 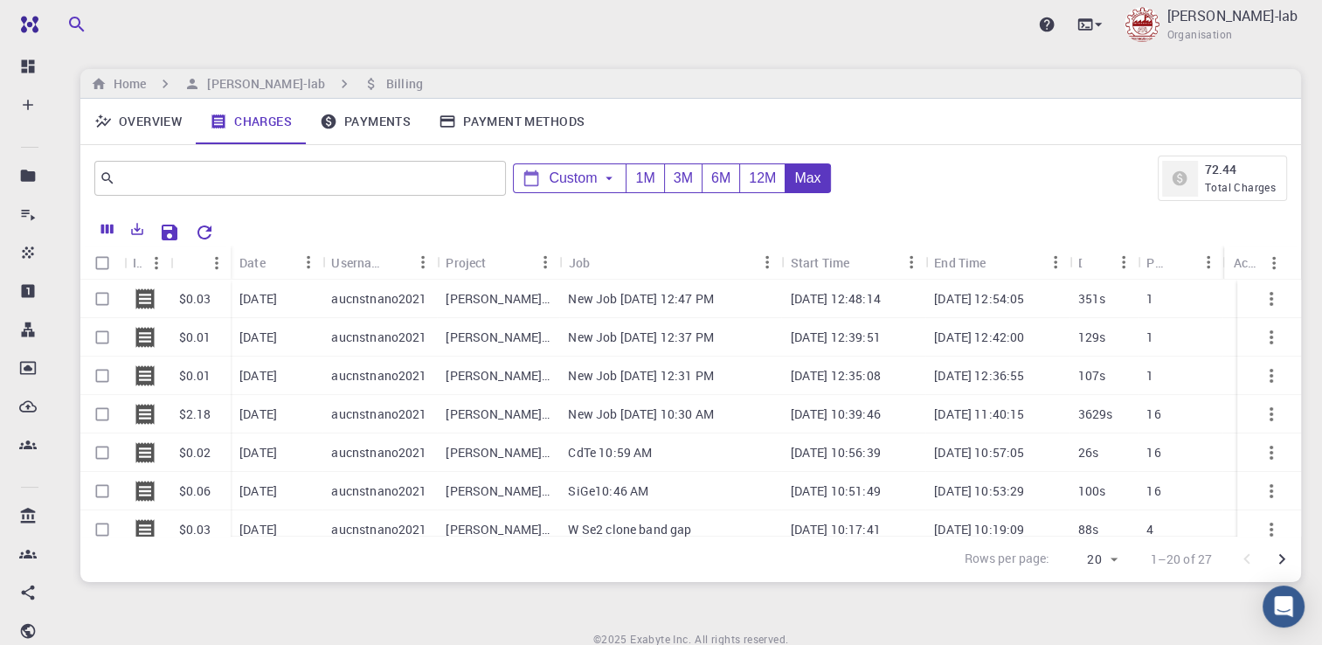 What do you see at coordinates (126, 84) in the screenshot?
I see `h6: Home` at bounding box center [126, 84].